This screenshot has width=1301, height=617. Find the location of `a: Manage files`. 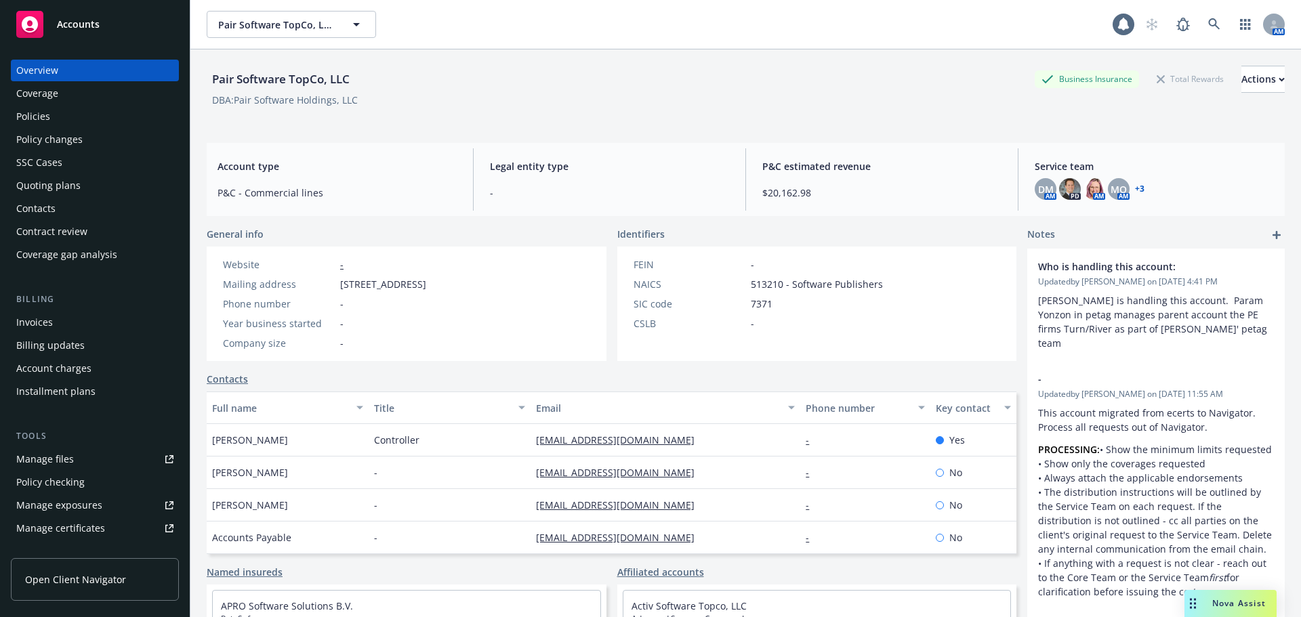

a: Manage files is located at coordinates (95, 459).